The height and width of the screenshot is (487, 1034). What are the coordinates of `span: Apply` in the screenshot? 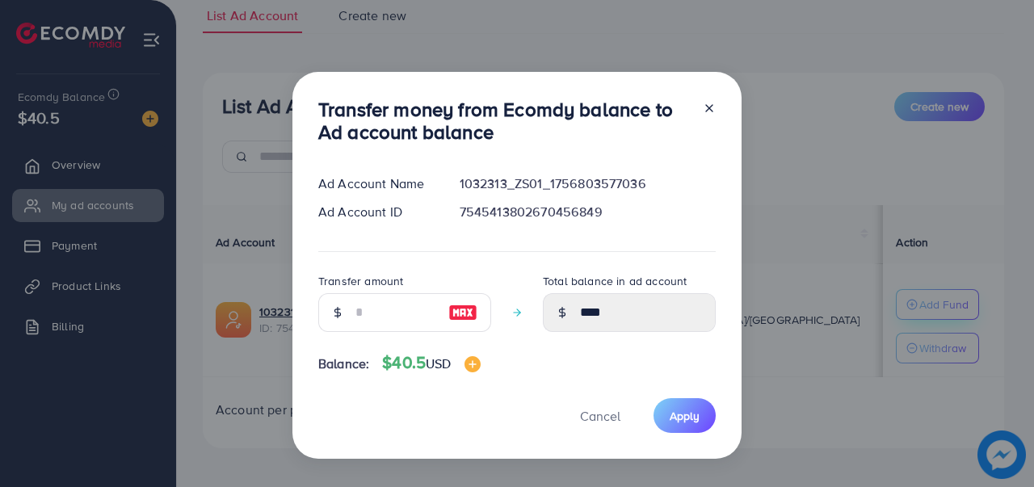 It's located at (684, 416).